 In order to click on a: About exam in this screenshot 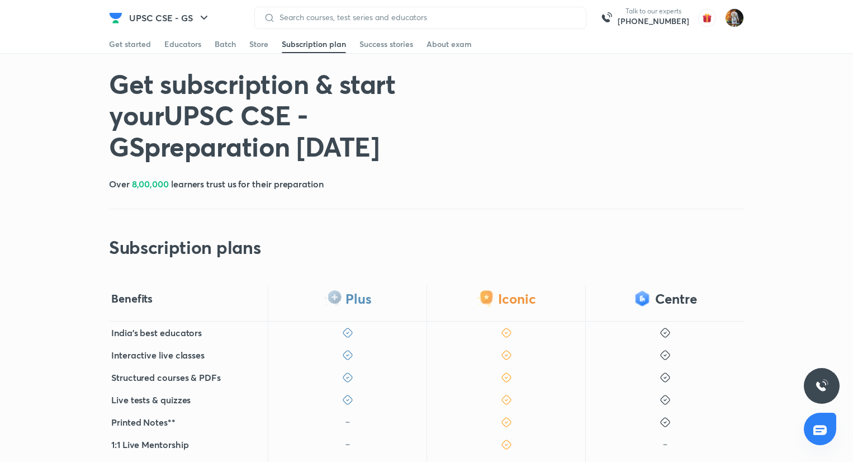, I will do `click(449, 44)`.